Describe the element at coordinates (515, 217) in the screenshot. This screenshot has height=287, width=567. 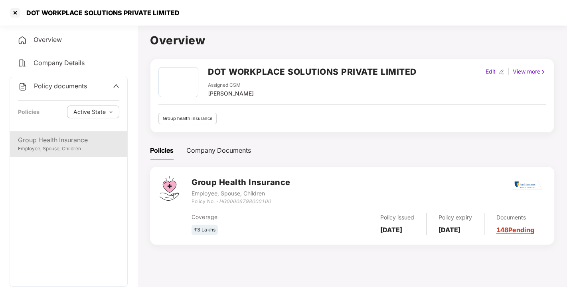
I see `div: Documents` at that location.